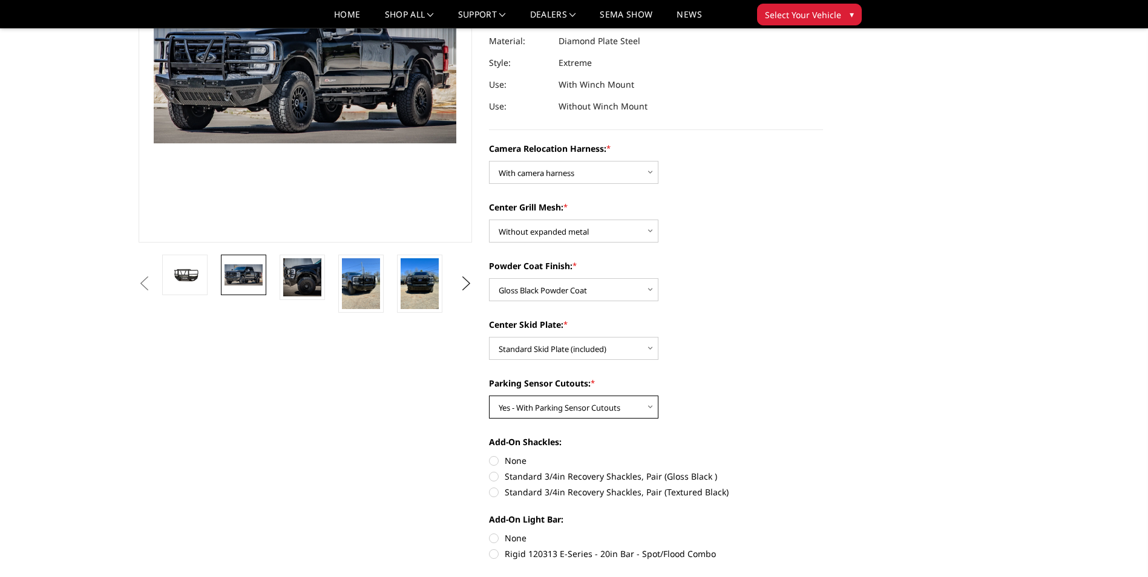 The image size is (1148, 577). I want to click on a: Support, so click(482, 19).